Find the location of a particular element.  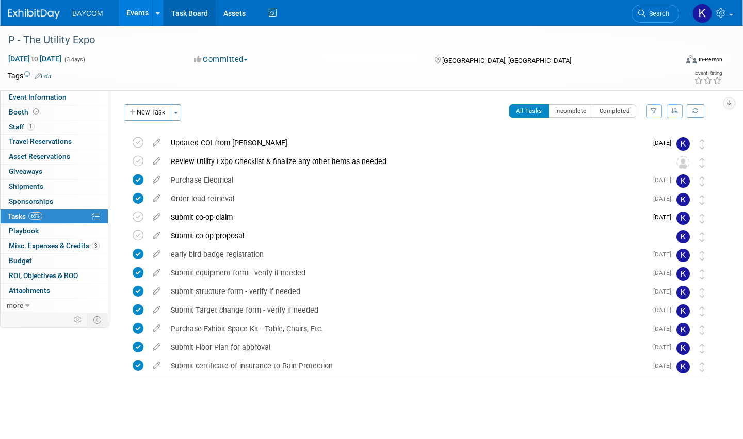

a: Booth is located at coordinates (54, 112).